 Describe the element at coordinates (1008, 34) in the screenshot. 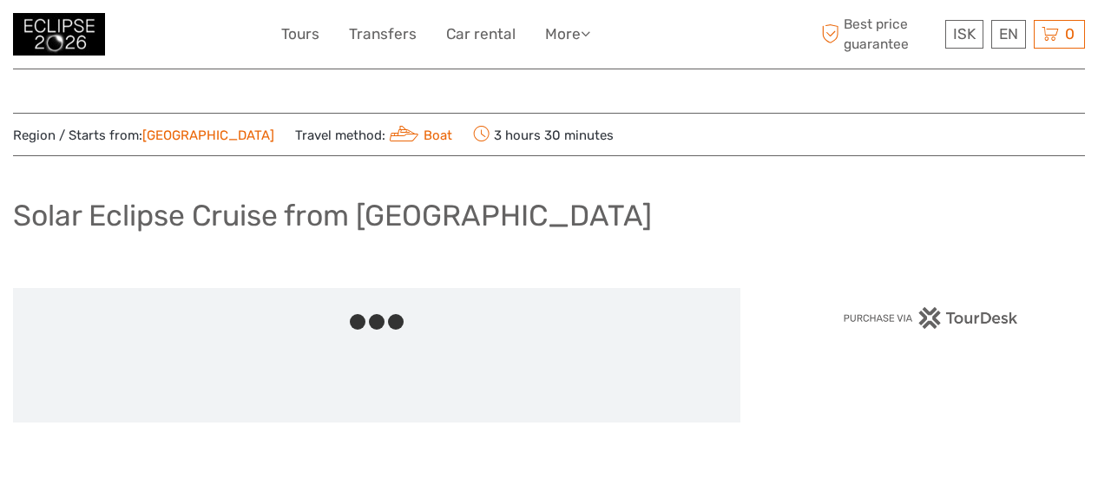

I see `div: EN` at that location.